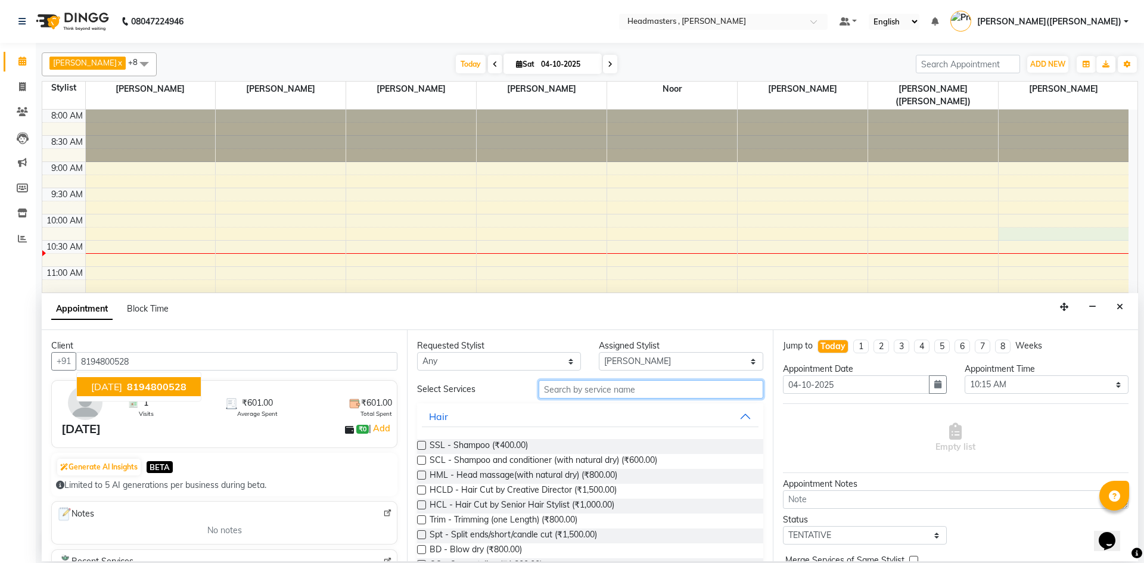 The height and width of the screenshot is (563, 1144). Describe the element at coordinates (82, 309) in the screenshot. I see `span: Appointment` at that location.